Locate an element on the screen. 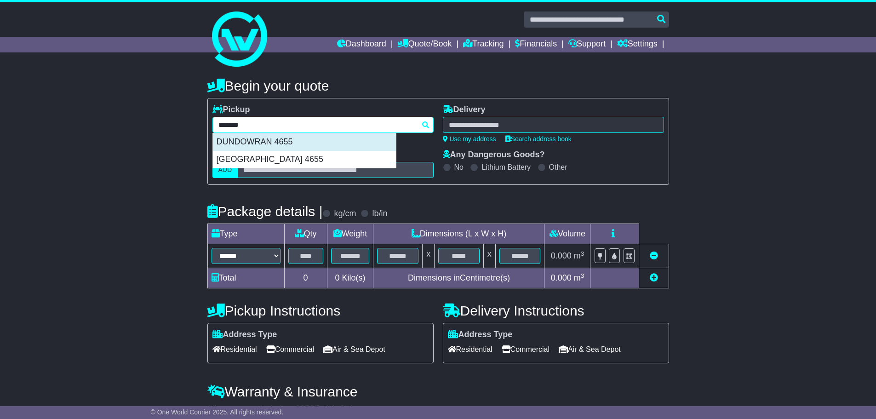 The height and width of the screenshot is (419, 876). a: Use my address is located at coordinates (469, 139).